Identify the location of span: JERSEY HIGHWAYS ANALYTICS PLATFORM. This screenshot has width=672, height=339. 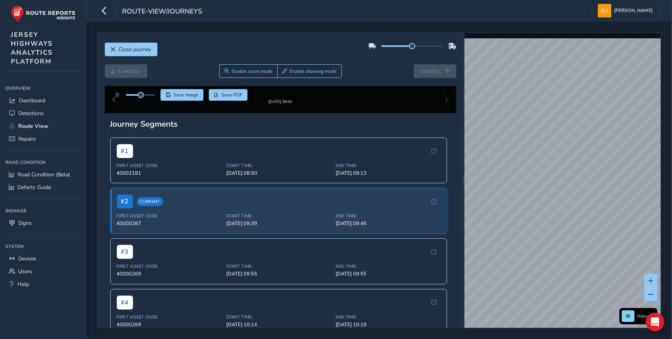
(32, 48).